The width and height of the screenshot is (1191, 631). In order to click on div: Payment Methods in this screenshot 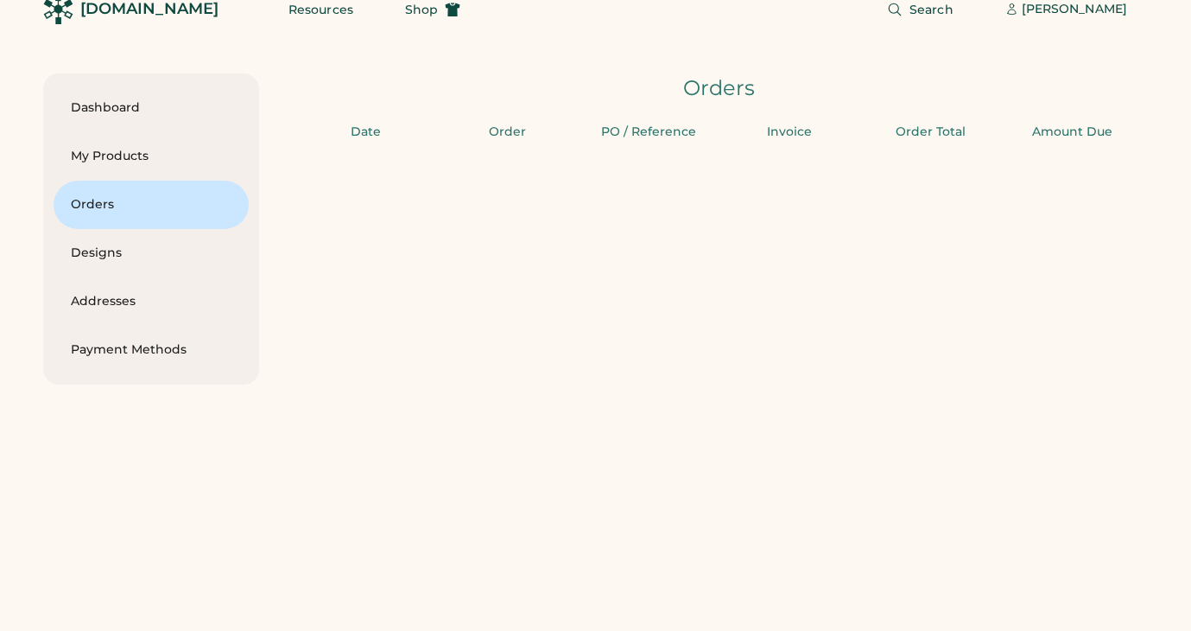, I will do `click(151, 350)`.